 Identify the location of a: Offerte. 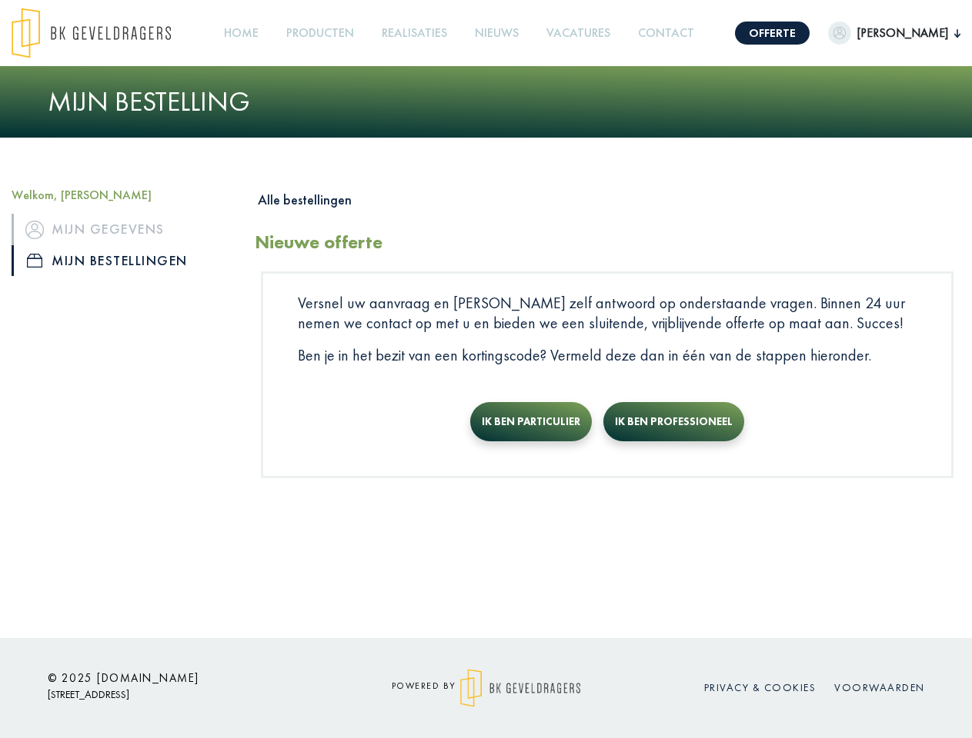
(772, 33).